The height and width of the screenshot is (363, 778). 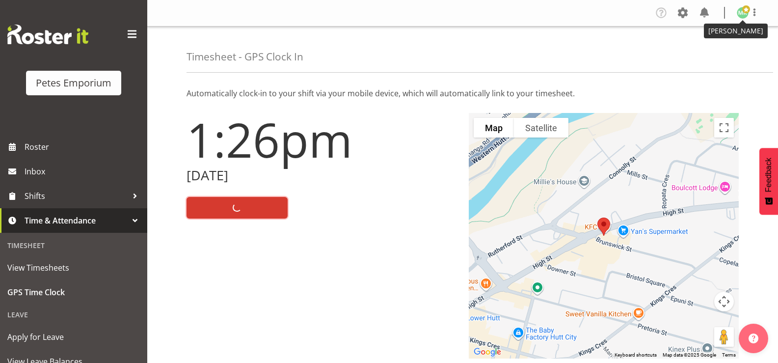 What do you see at coordinates (83, 171) in the screenshot?
I see `span: Inbox` at bounding box center [83, 171].